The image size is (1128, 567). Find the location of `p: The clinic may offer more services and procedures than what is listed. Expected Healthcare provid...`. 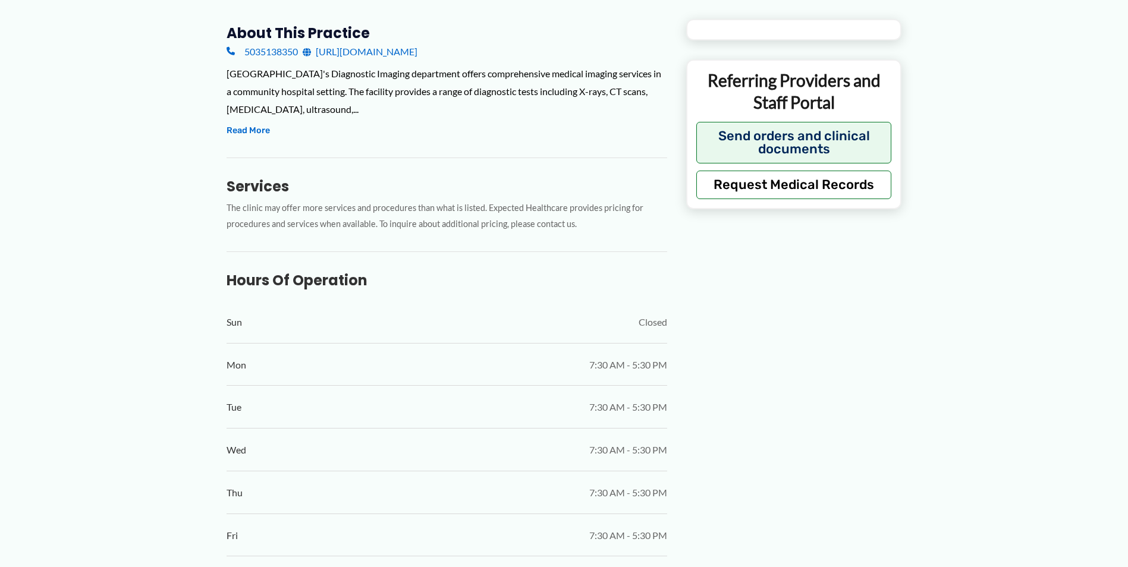

p: The clinic may offer more services and procedures than what is listed. Expected Healthcare provid... is located at coordinates (447, 216).